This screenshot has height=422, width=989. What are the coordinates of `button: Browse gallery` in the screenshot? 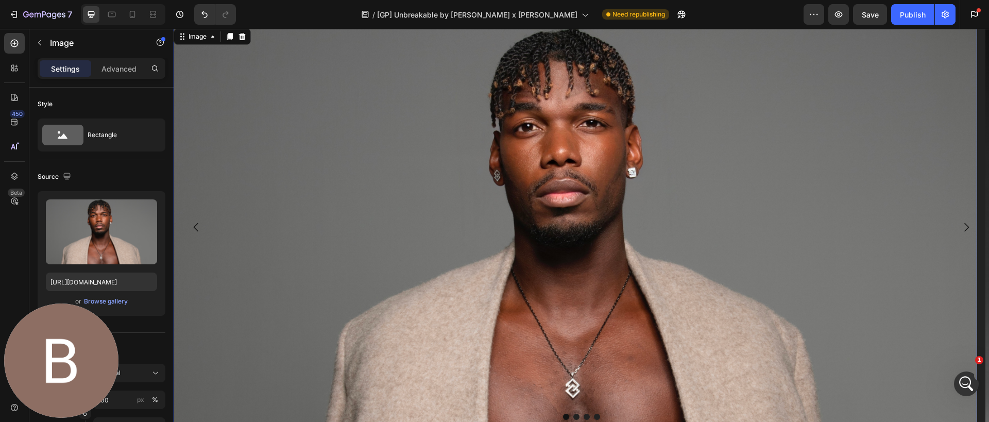 It's located at (106, 301).